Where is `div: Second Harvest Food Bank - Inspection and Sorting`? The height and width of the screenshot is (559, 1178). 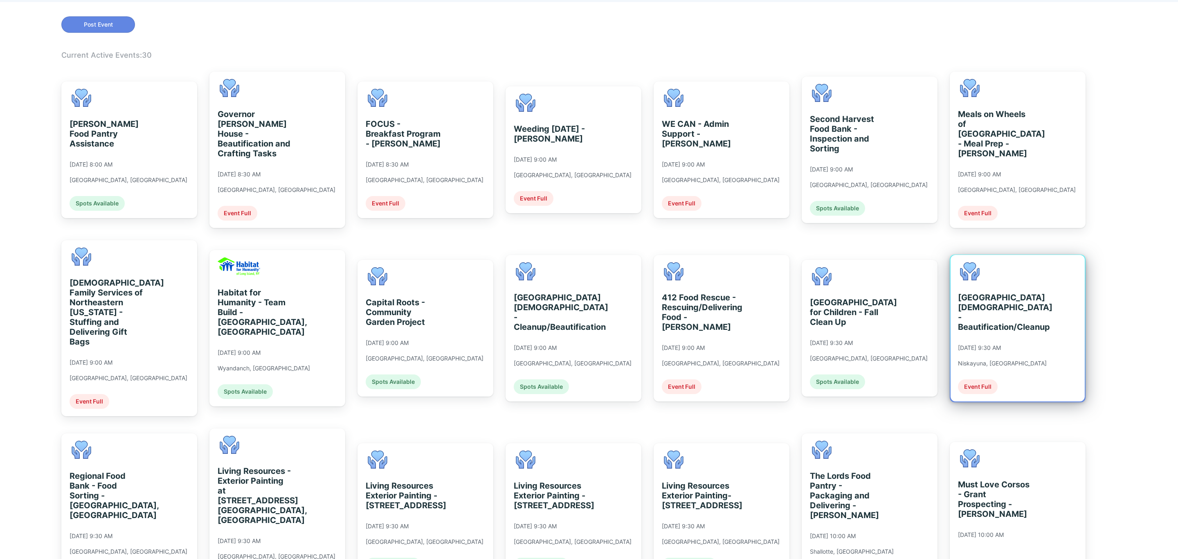
div: Second Harvest Food Bank - Inspection and Sorting is located at coordinates (847, 134).